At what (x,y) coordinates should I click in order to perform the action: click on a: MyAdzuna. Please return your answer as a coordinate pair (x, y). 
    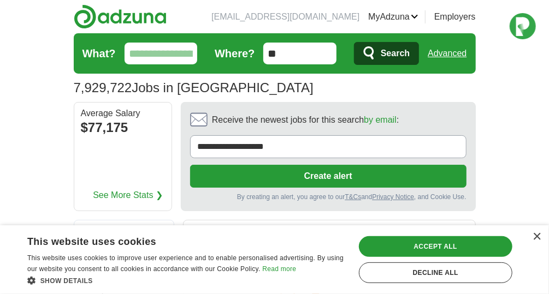
    Looking at the image, I should click on (393, 17).